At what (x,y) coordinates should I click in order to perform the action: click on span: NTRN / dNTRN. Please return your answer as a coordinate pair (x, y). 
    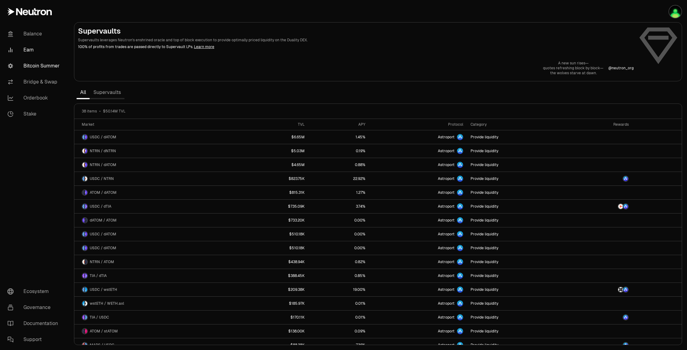
    Looking at the image, I should click on (103, 151).